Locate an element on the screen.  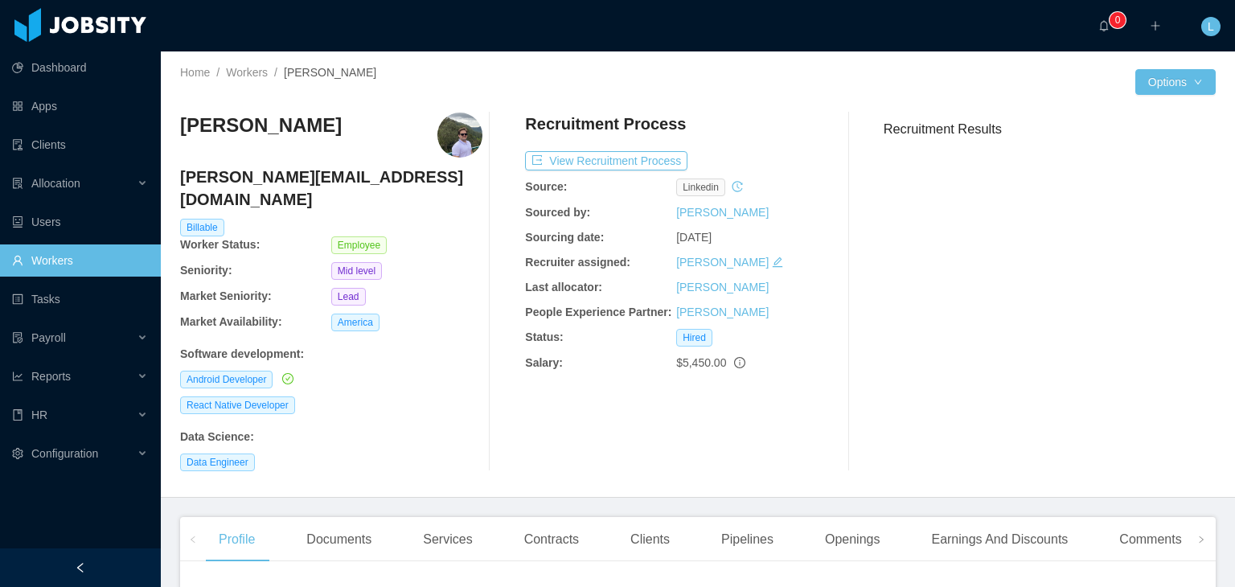
button: icon: exportView Recruitment Process is located at coordinates (606, 161).